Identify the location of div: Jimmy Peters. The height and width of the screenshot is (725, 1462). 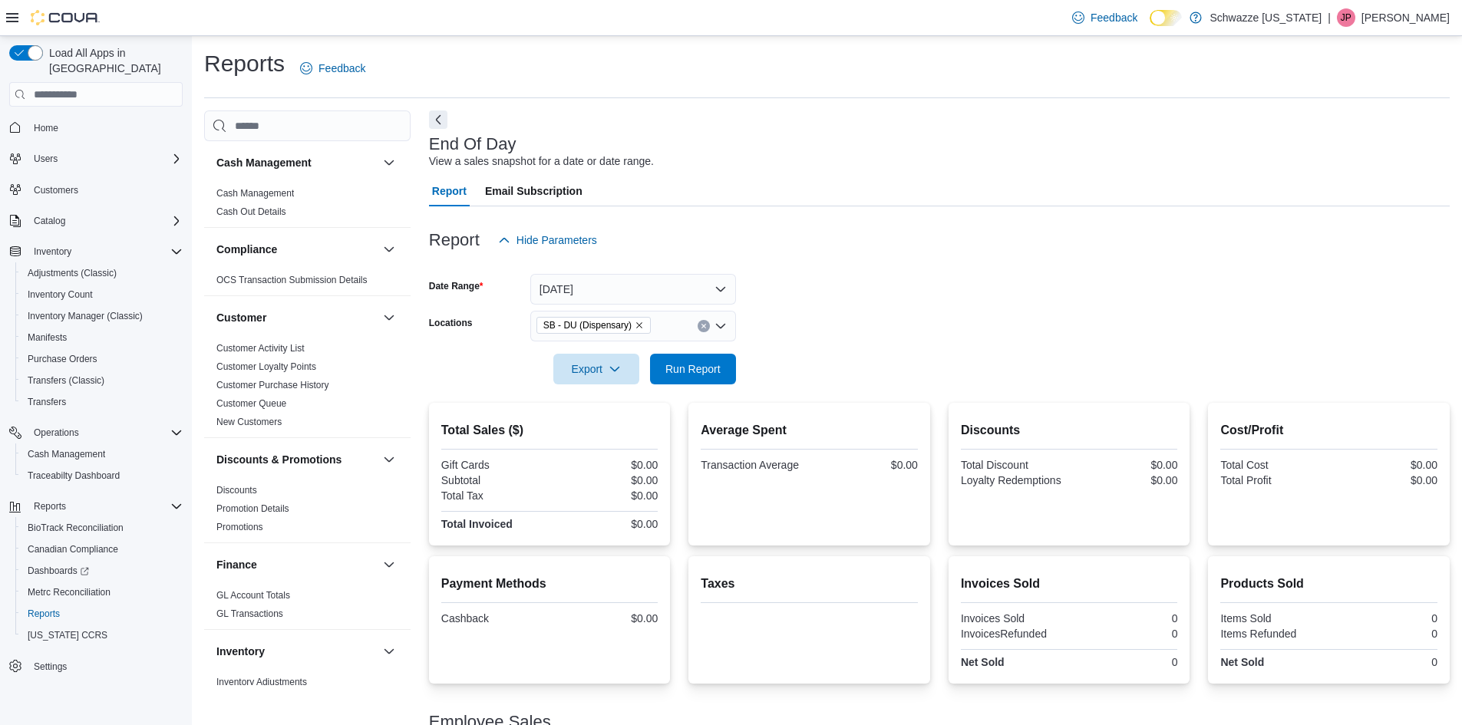
(1346, 18).